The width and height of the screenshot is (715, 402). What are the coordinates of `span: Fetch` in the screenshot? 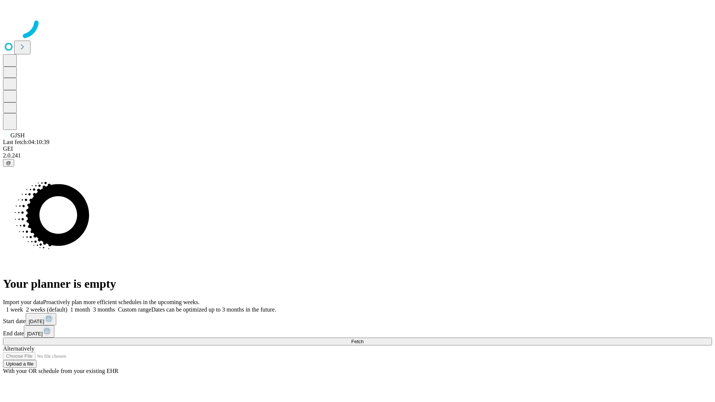 It's located at (357, 341).